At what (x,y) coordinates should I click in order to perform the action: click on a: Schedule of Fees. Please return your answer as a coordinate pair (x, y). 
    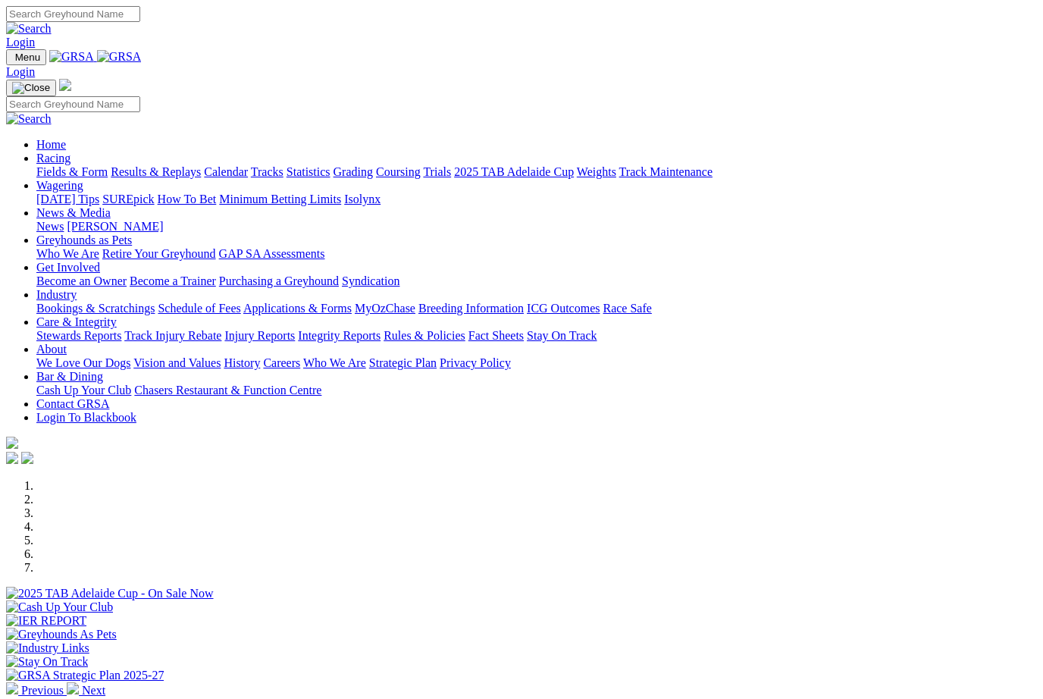
    Looking at the image, I should click on (199, 308).